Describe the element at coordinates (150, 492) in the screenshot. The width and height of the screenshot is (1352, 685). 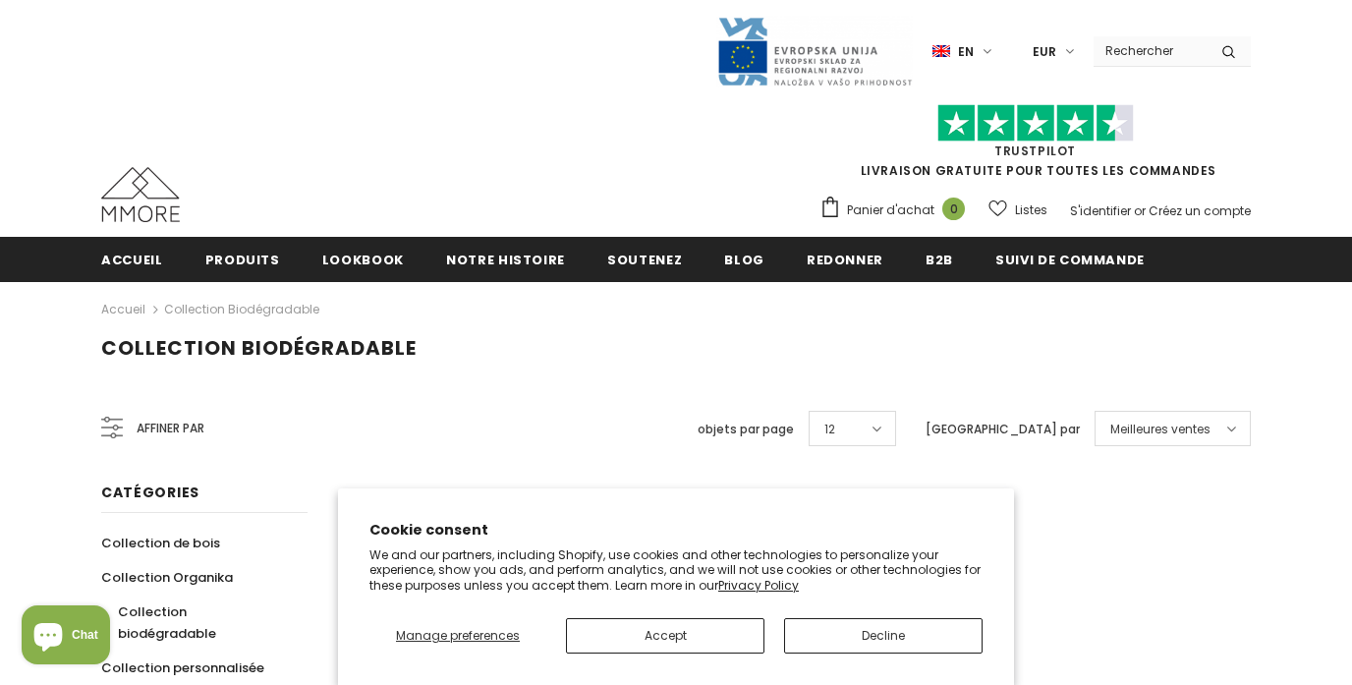
I see `span: Catégories` at that location.